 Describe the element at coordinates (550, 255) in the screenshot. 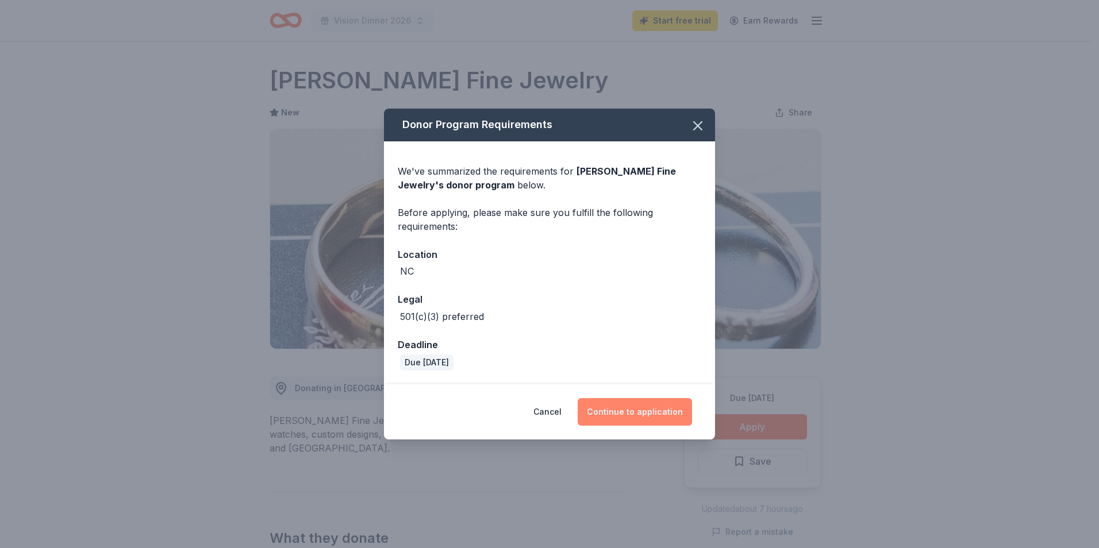

I see `div: Location` at that location.